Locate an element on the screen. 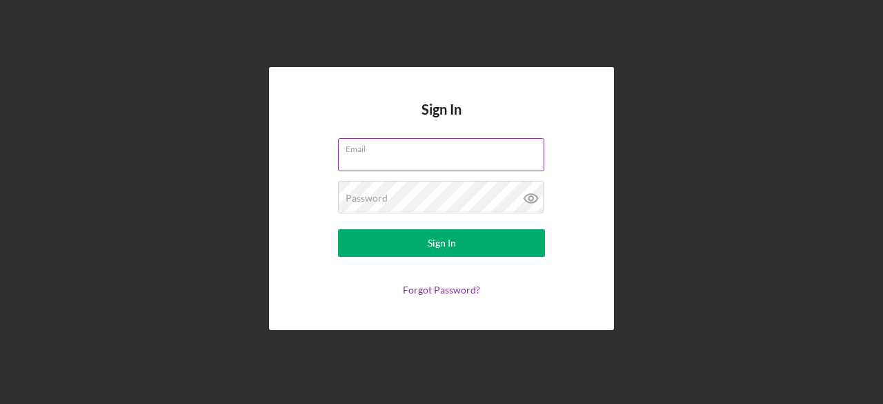 The height and width of the screenshot is (404, 883). h4: Sign In is located at coordinates (441, 119).